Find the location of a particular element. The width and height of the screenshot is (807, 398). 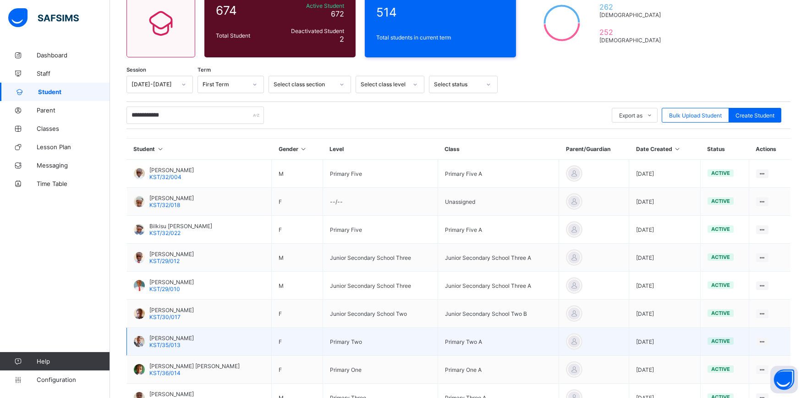

span: KST/32/022 is located at coordinates (165, 232).